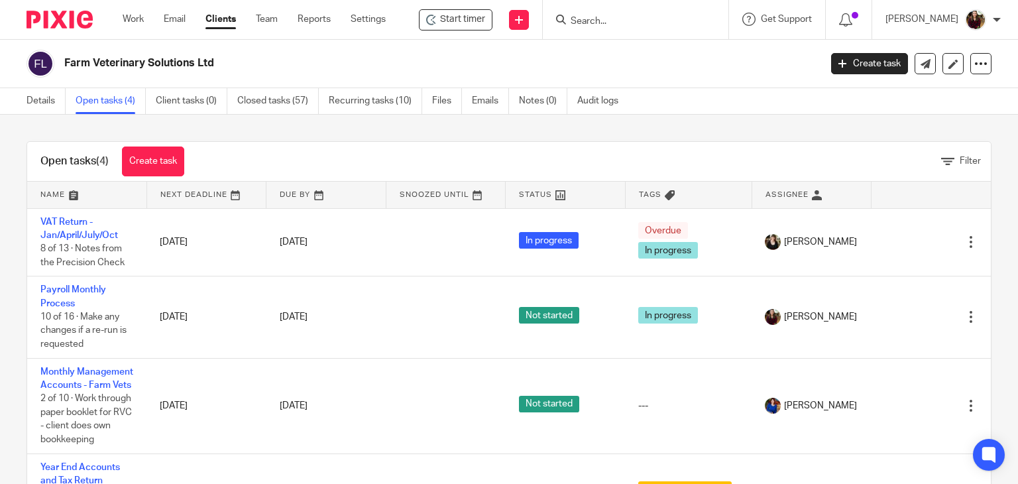 This screenshot has height=484, width=1018. Describe the element at coordinates (87, 379) in the screenshot. I see `a: Monthly Management Accounts - Farm Vets` at that location.